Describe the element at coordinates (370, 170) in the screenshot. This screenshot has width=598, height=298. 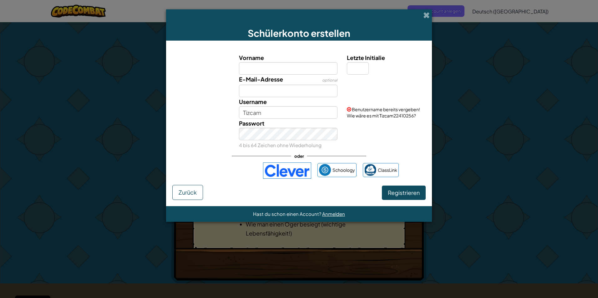
I see `img: classlink-logo-small.png` at that location.